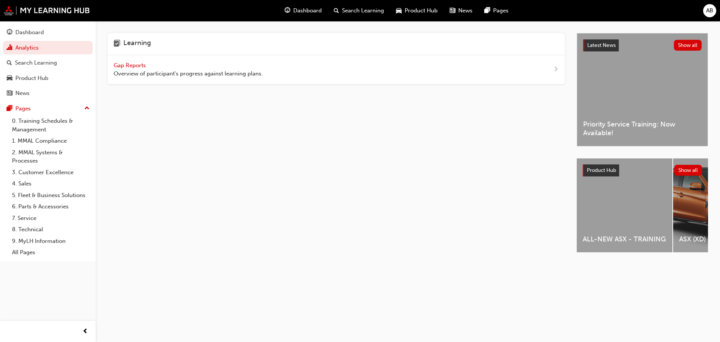 Image resolution: width=720 pixels, height=342 pixels. What do you see at coordinates (51, 252) in the screenshot?
I see `a: All Pages` at bounding box center [51, 252].